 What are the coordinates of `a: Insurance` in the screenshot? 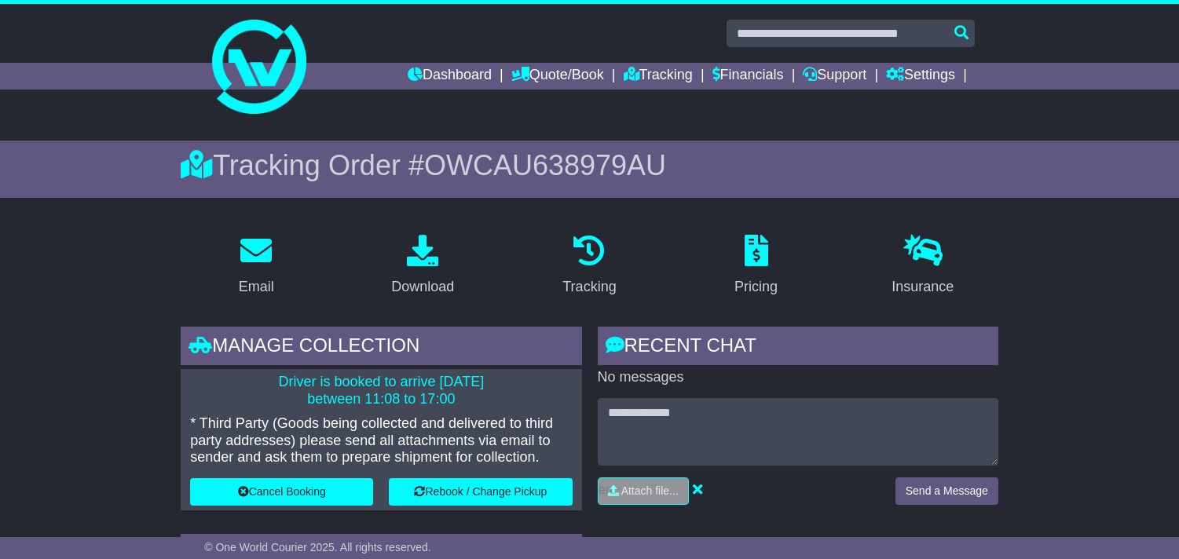 It's located at (922, 266).